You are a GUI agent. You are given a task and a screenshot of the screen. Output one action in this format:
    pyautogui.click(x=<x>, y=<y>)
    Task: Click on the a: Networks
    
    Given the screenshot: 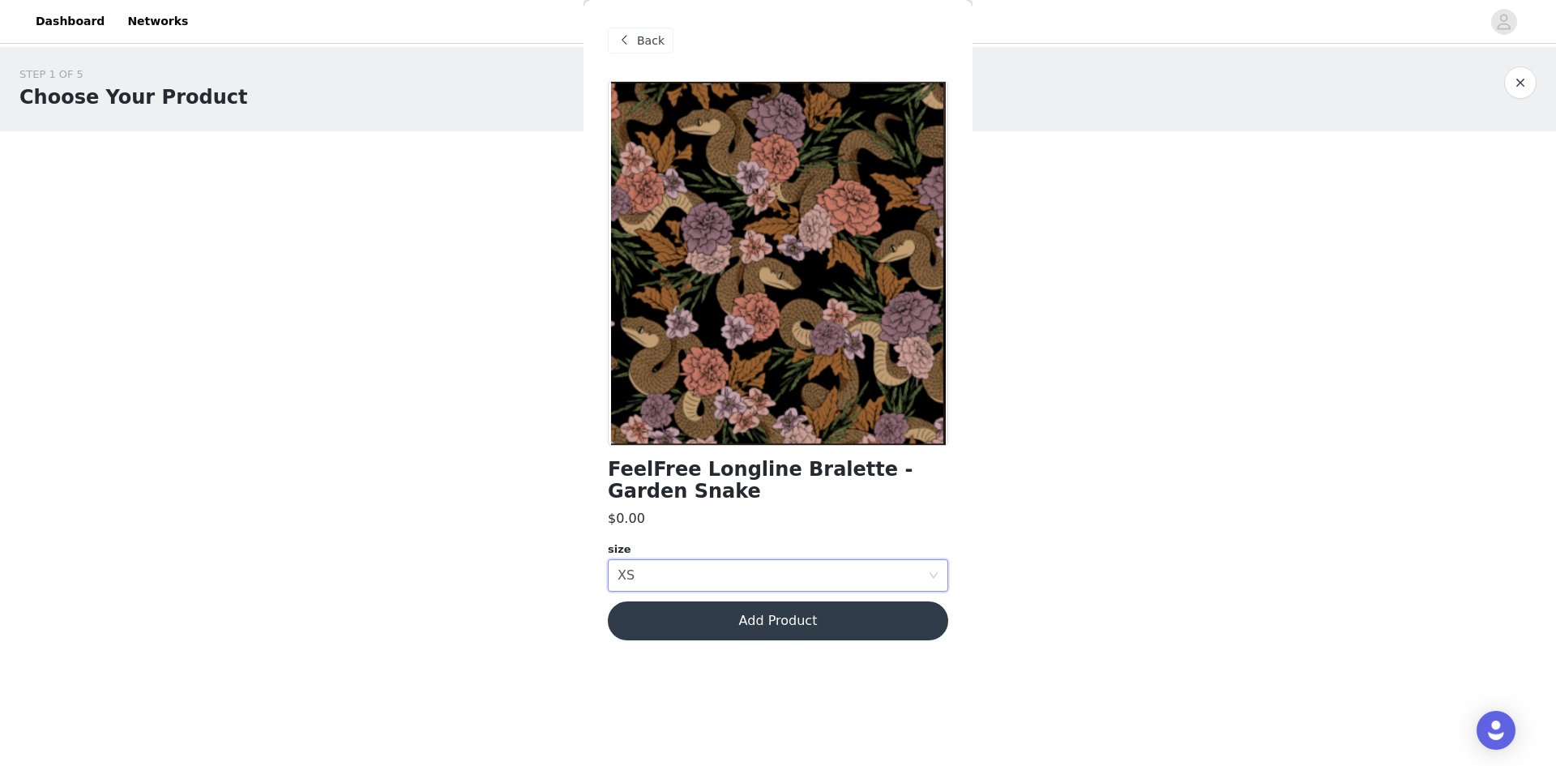 What is the action you would take?
    pyautogui.click(x=157, y=21)
    